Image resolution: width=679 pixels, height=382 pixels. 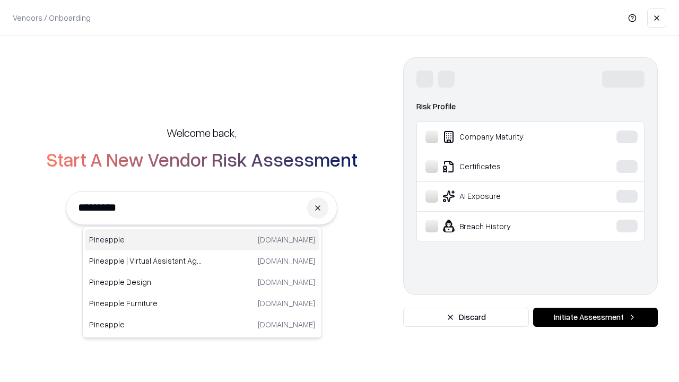 What do you see at coordinates (504, 196) in the screenshot?
I see `div: AI Exposure` at bounding box center [504, 196].